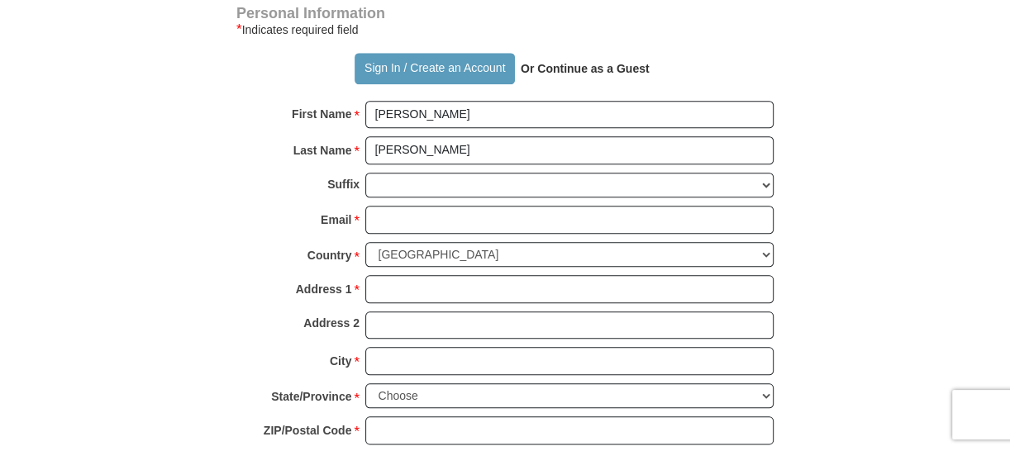  I want to click on h4: Personal Information, so click(505, 13).